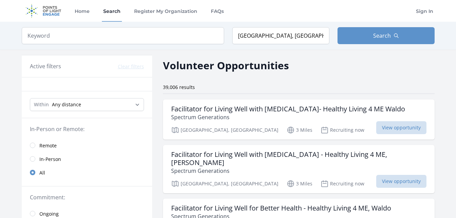 The width and height of the screenshot is (456, 218). What do you see at coordinates (87, 172) in the screenshot?
I see `a: All` at bounding box center [87, 172].